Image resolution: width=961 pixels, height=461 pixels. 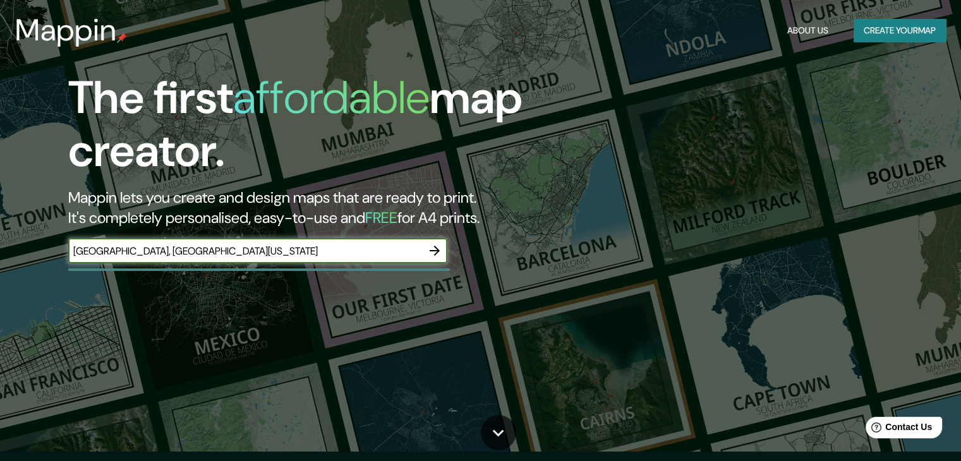 I want to click on h1: The first map creator., so click(x=308, y=129).